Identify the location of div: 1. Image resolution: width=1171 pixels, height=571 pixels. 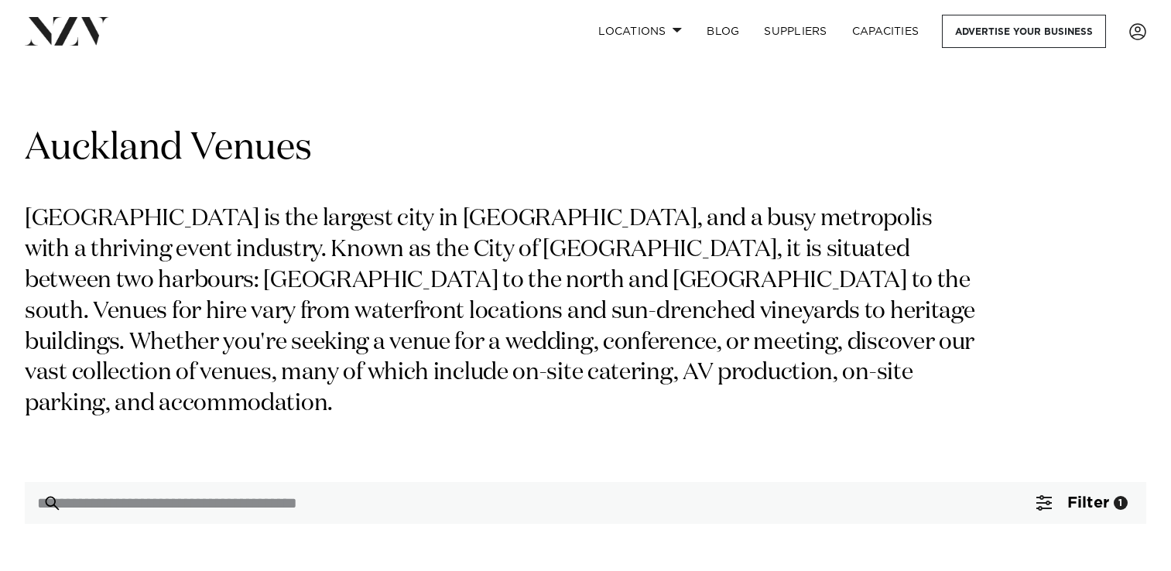
(1121, 503).